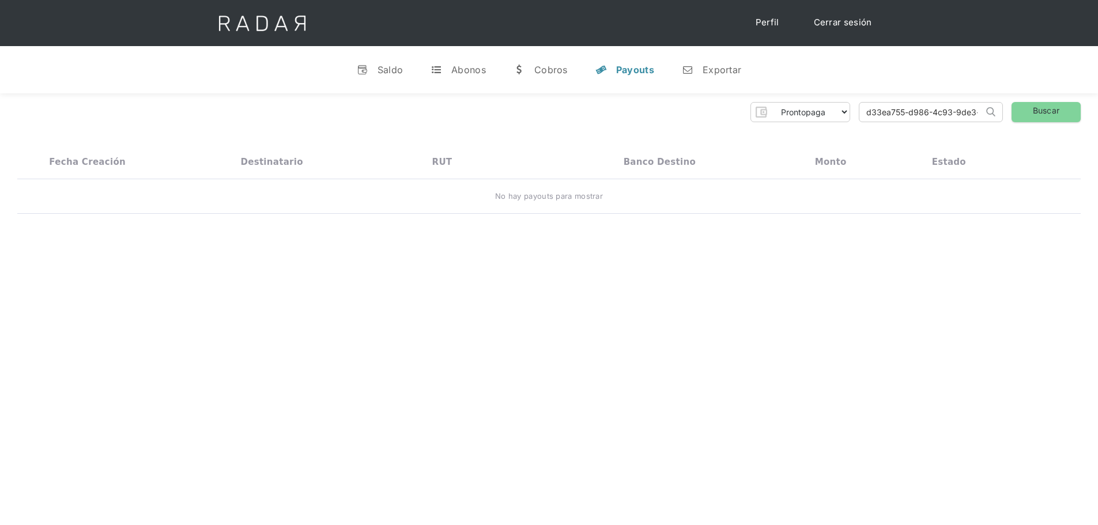  Describe the element at coordinates (843, 22) in the screenshot. I see `a: Cerrar sesión` at that location.